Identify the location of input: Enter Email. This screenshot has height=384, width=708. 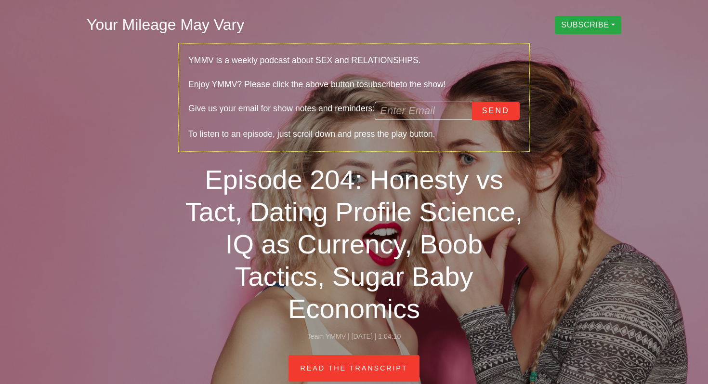
(423, 111).